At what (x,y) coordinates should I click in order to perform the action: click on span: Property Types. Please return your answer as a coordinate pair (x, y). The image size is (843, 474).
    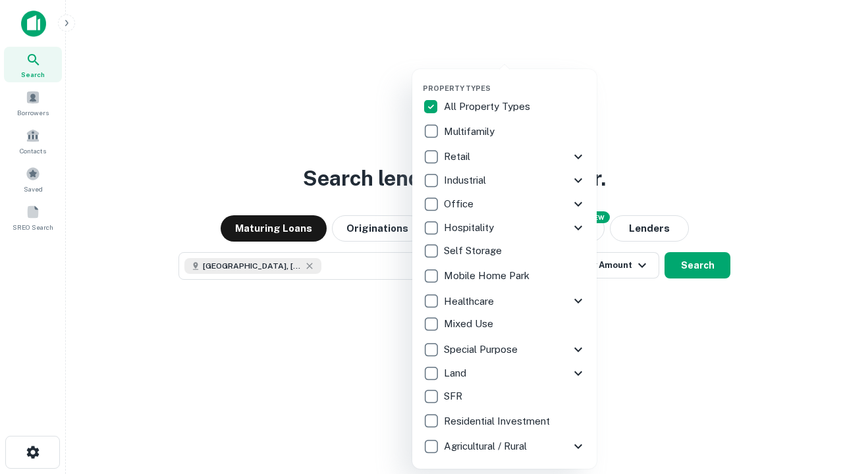
    Looking at the image, I should click on (457, 88).